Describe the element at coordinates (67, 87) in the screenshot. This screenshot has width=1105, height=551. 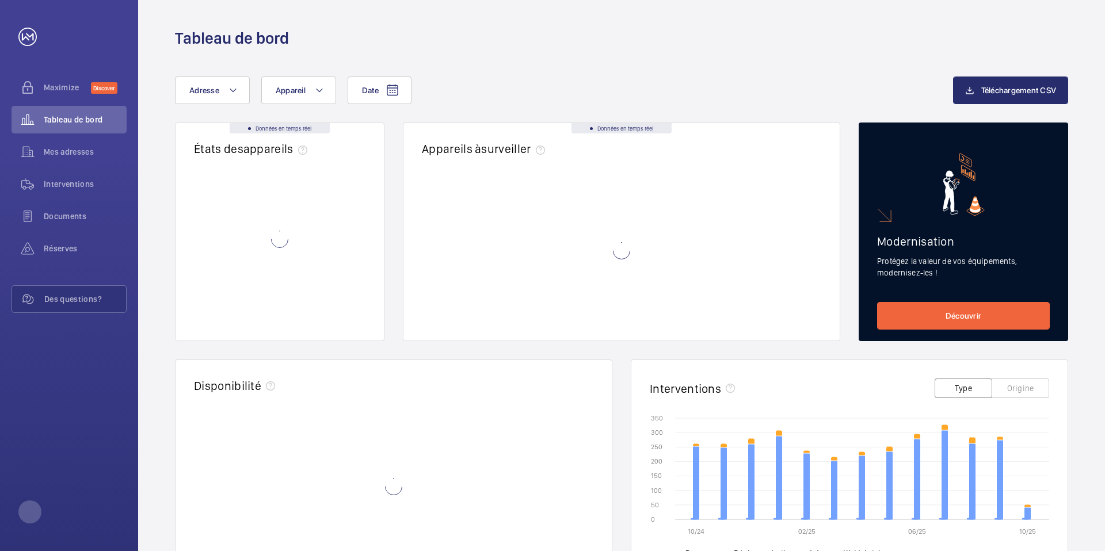
I see `span: Maximize` at that location.